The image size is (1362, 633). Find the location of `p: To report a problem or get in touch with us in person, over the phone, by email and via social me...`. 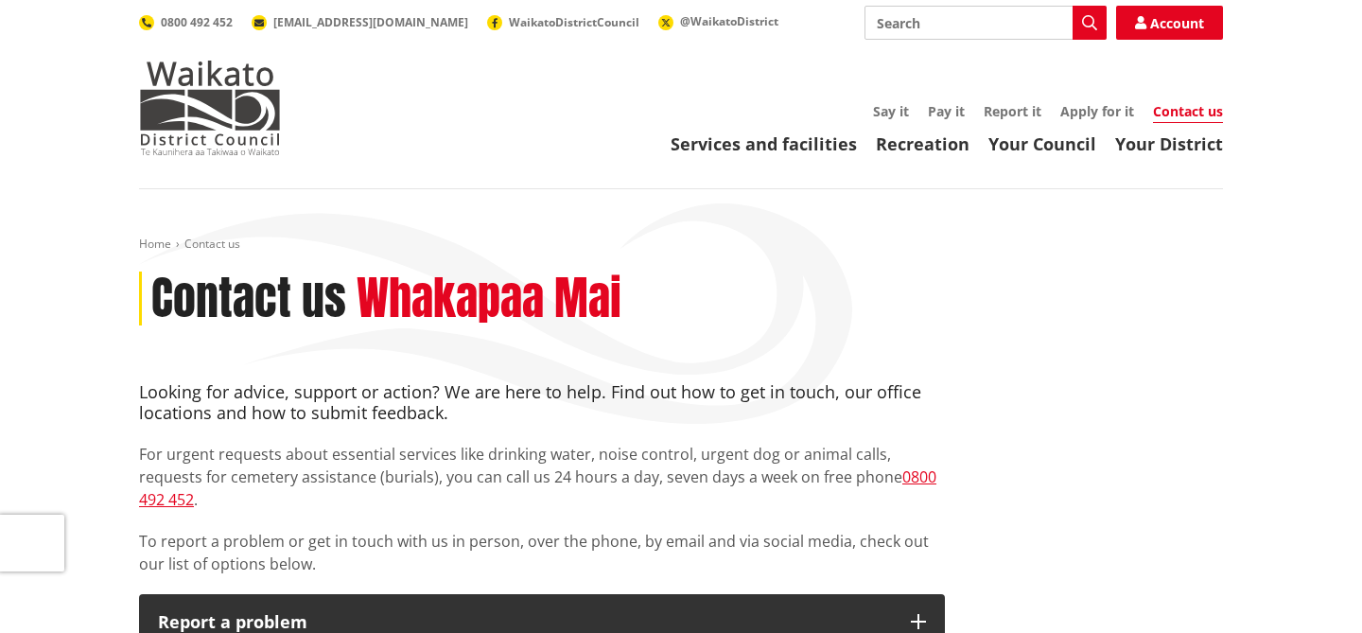

p: To report a problem or get in touch with us in person, over the phone, by email and via social me... is located at coordinates (542, 552).